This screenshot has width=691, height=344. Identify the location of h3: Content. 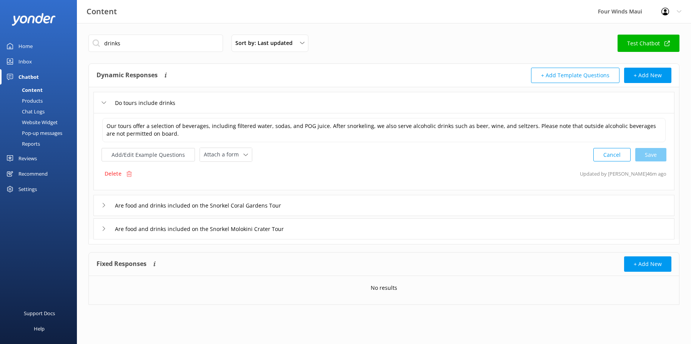
(102, 12).